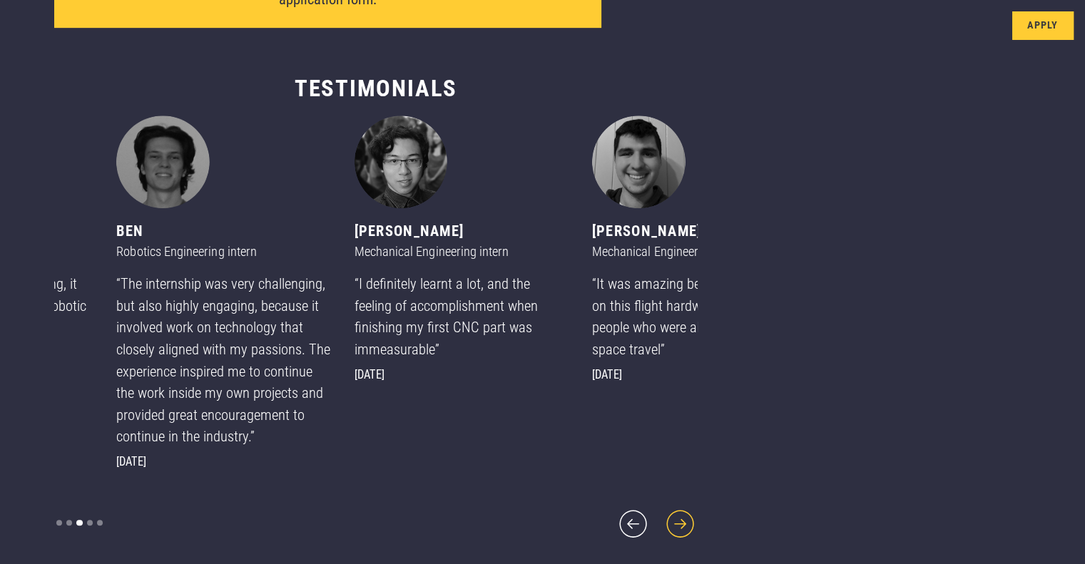 The width and height of the screenshot is (1085, 564). What do you see at coordinates (633, 524) in the screenshot?
I see `div: previous slide` at bounding box center [633, 524].